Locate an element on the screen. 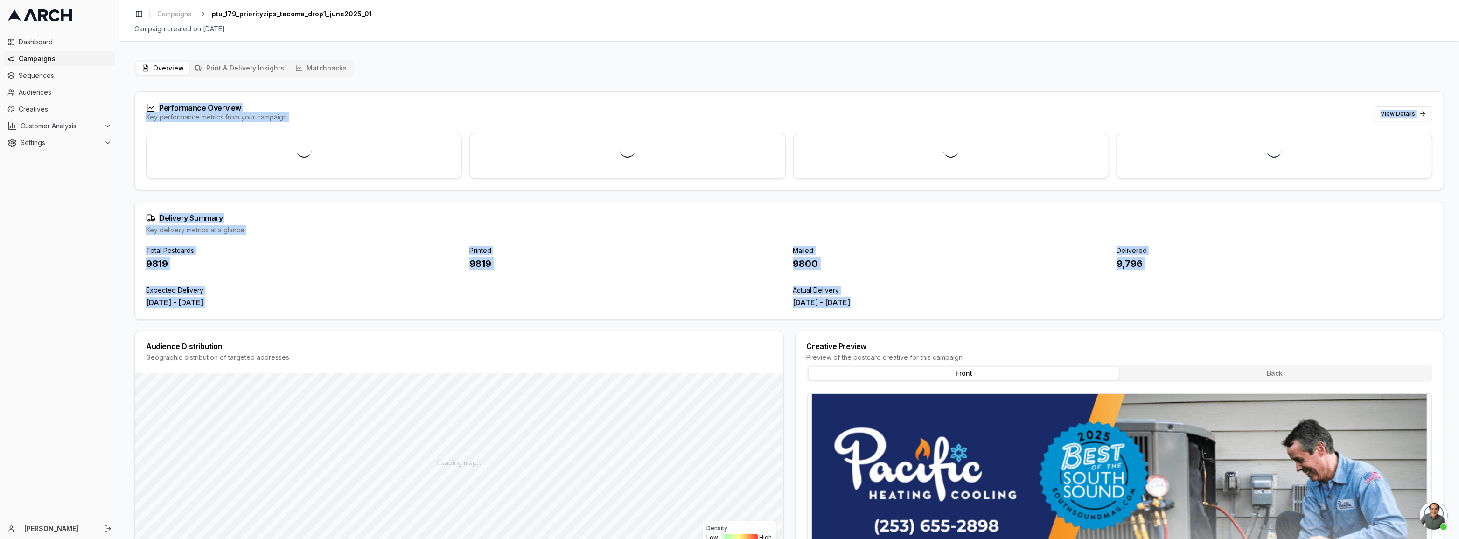 The image size is (1459, 539). a: Audiences is located at coordinates (59, 92).